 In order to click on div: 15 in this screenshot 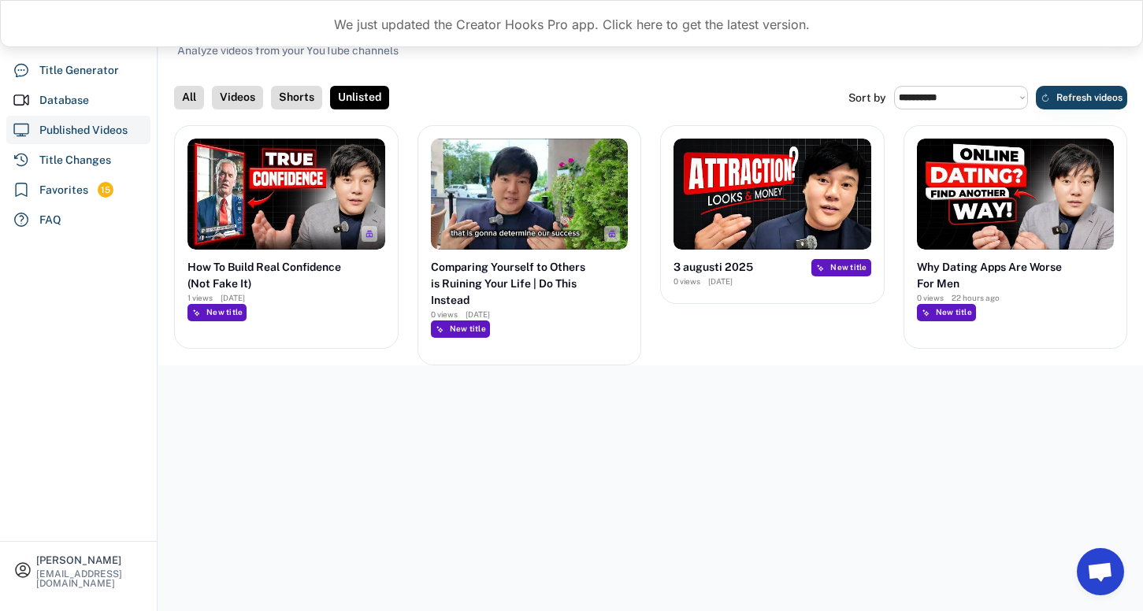, I will do `click(106, 190)`.